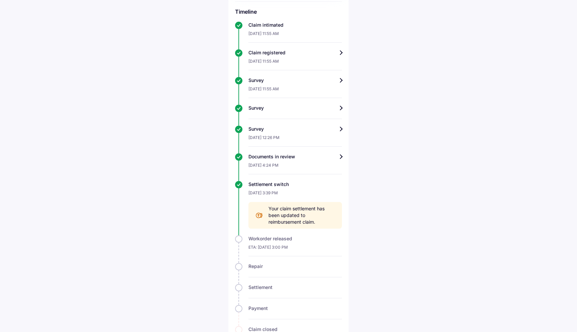 The height and width of the screenshot is (332, 577). What do you see at coordinates (295, 288) in the screenshot?
I see `div: Settlement` at bounding box center [295, 288].